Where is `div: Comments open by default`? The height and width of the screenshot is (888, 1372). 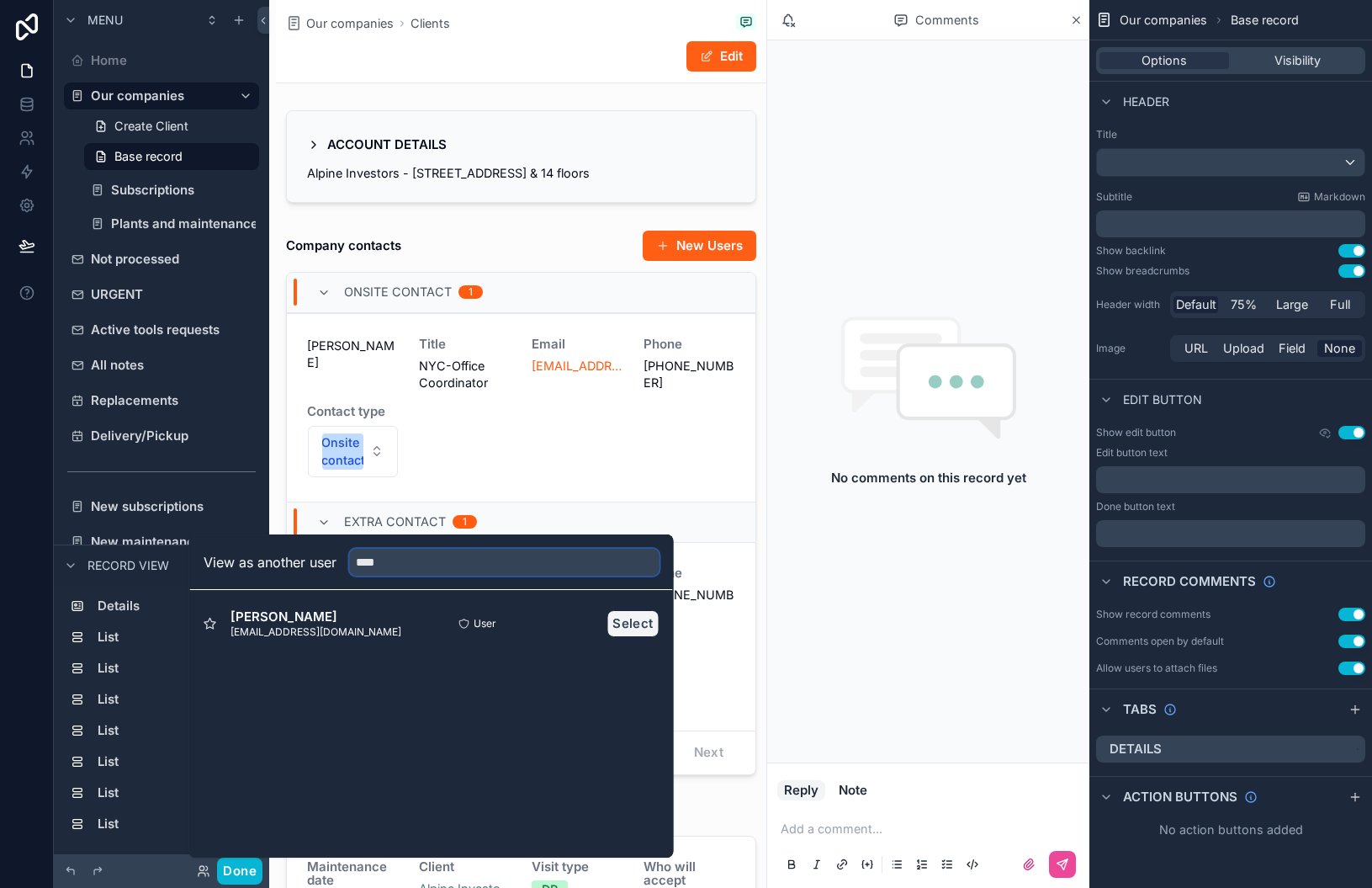
div: Comments open by default is located at coordinates (1160, 641).